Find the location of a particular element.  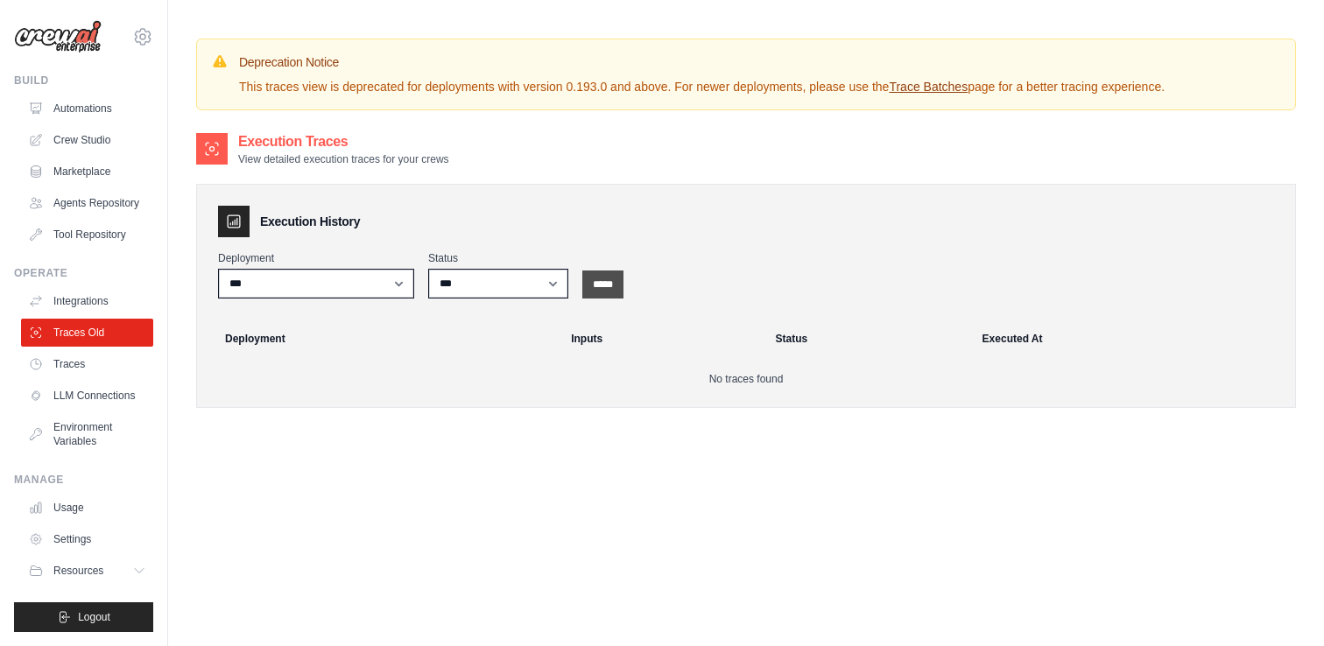

label: Status is located at coordinates (498, 258).